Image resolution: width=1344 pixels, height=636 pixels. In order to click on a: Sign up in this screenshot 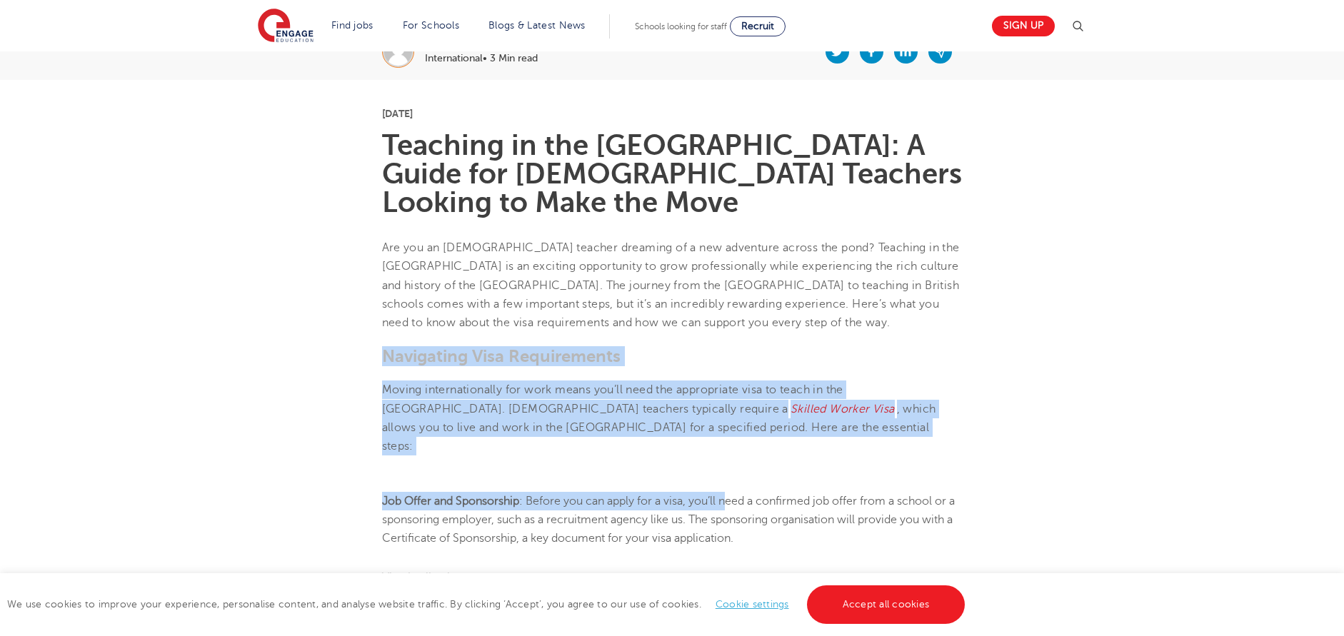, I will do `click(1023, 26)`.